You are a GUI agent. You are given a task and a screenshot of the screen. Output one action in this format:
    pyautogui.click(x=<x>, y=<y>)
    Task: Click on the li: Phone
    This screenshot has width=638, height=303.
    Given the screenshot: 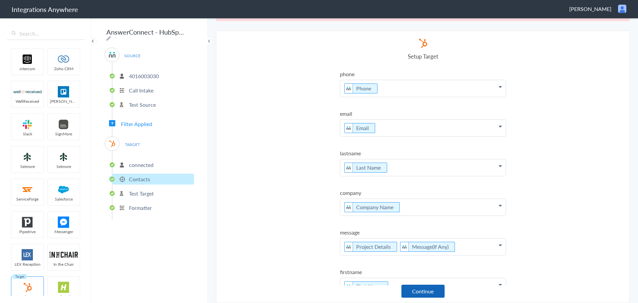 What is the action you would take?
    pyautogui.click(x=361, y=88)
    